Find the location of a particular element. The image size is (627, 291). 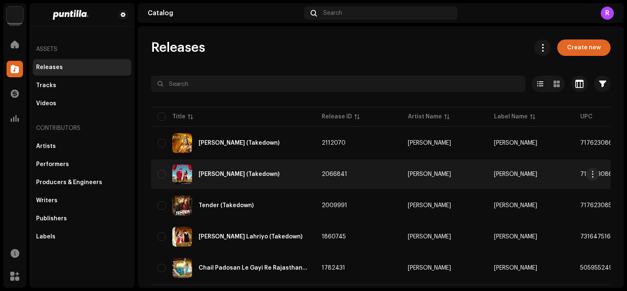

input: Search is located at coordinates (338, 84).